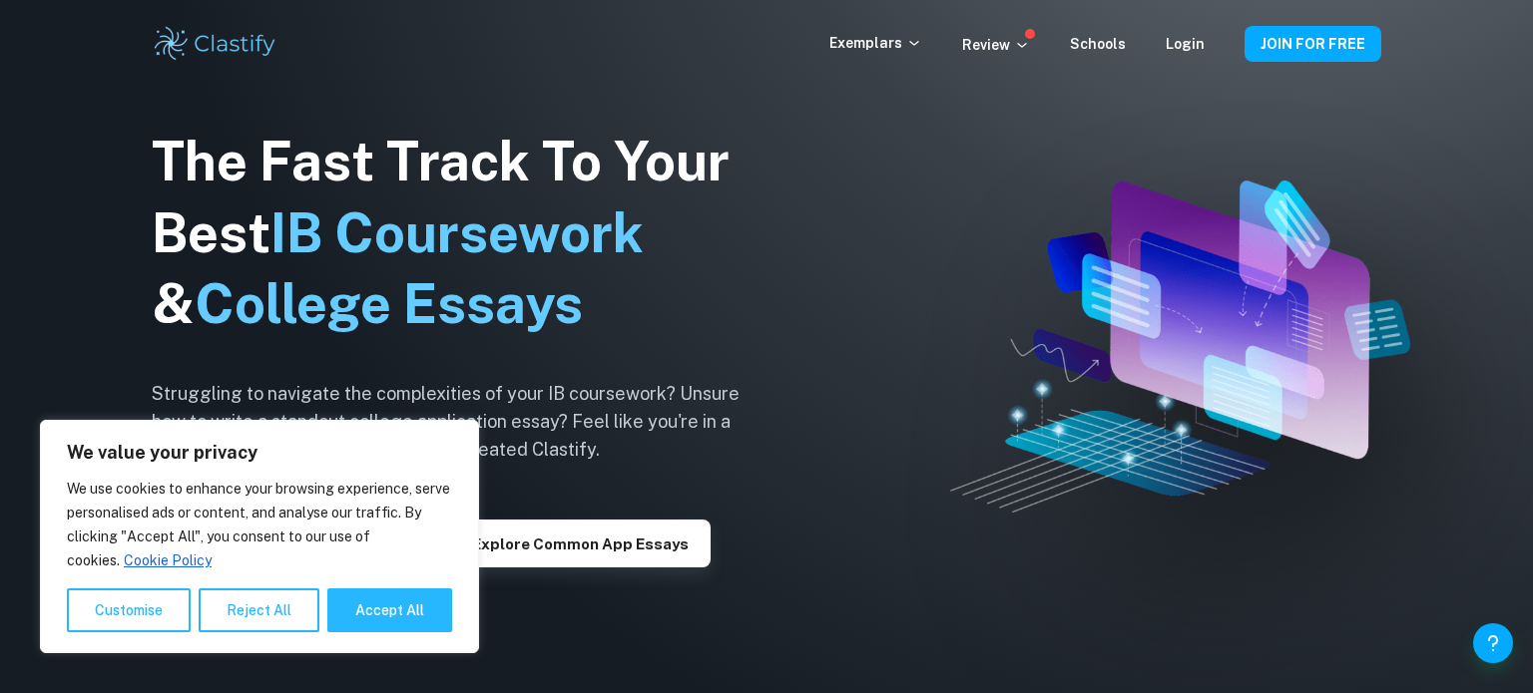 Image resolution: width=1533 pixels, height=693 pixels. What do you see at coordinates (1098, 44) in the screenshot?
I see `a: Schools` at bounding box center [1098, 44].